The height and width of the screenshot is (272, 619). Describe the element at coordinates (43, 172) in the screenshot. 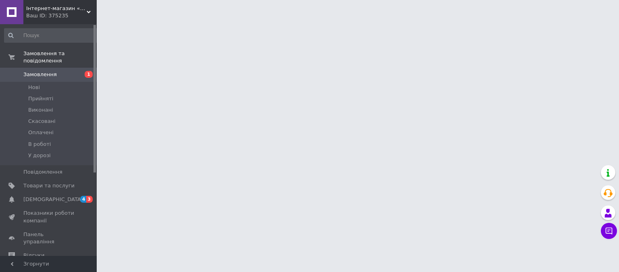

I see `span: Повідомлення` at that location.